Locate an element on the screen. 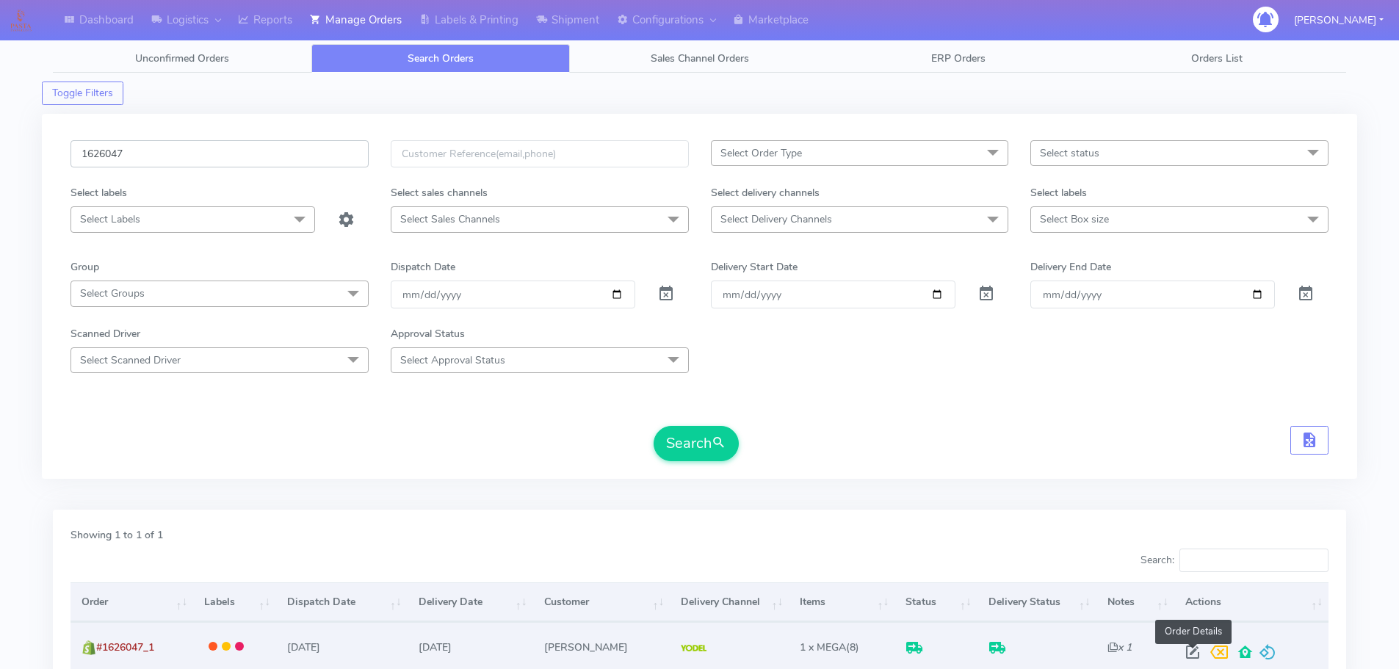 This screenshot has height=669, width=1399. th: Delivery Status: activate to sort column ascending is located at coordinates (1037, 602).